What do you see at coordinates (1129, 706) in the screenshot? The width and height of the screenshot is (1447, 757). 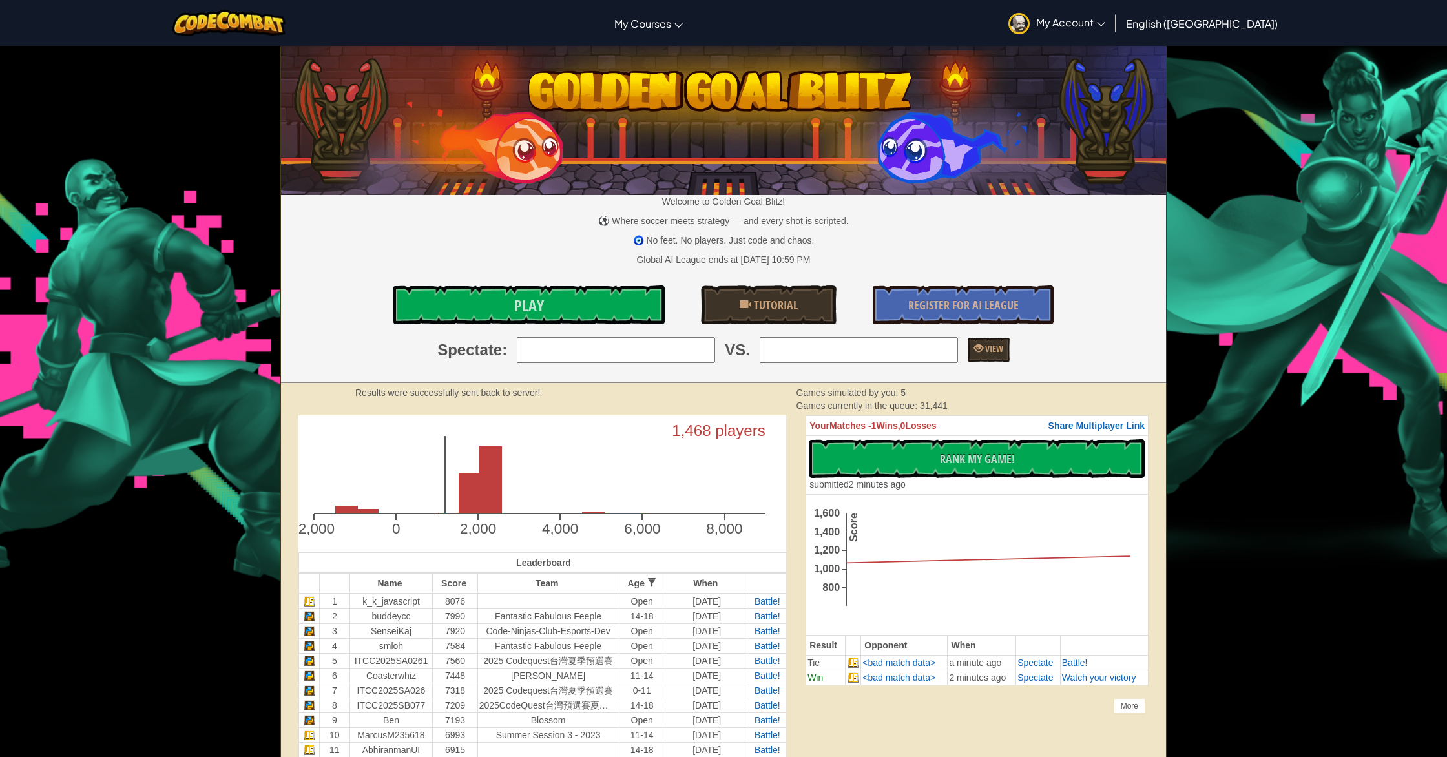 I see `div: More` at bounding box center [1129, 706].